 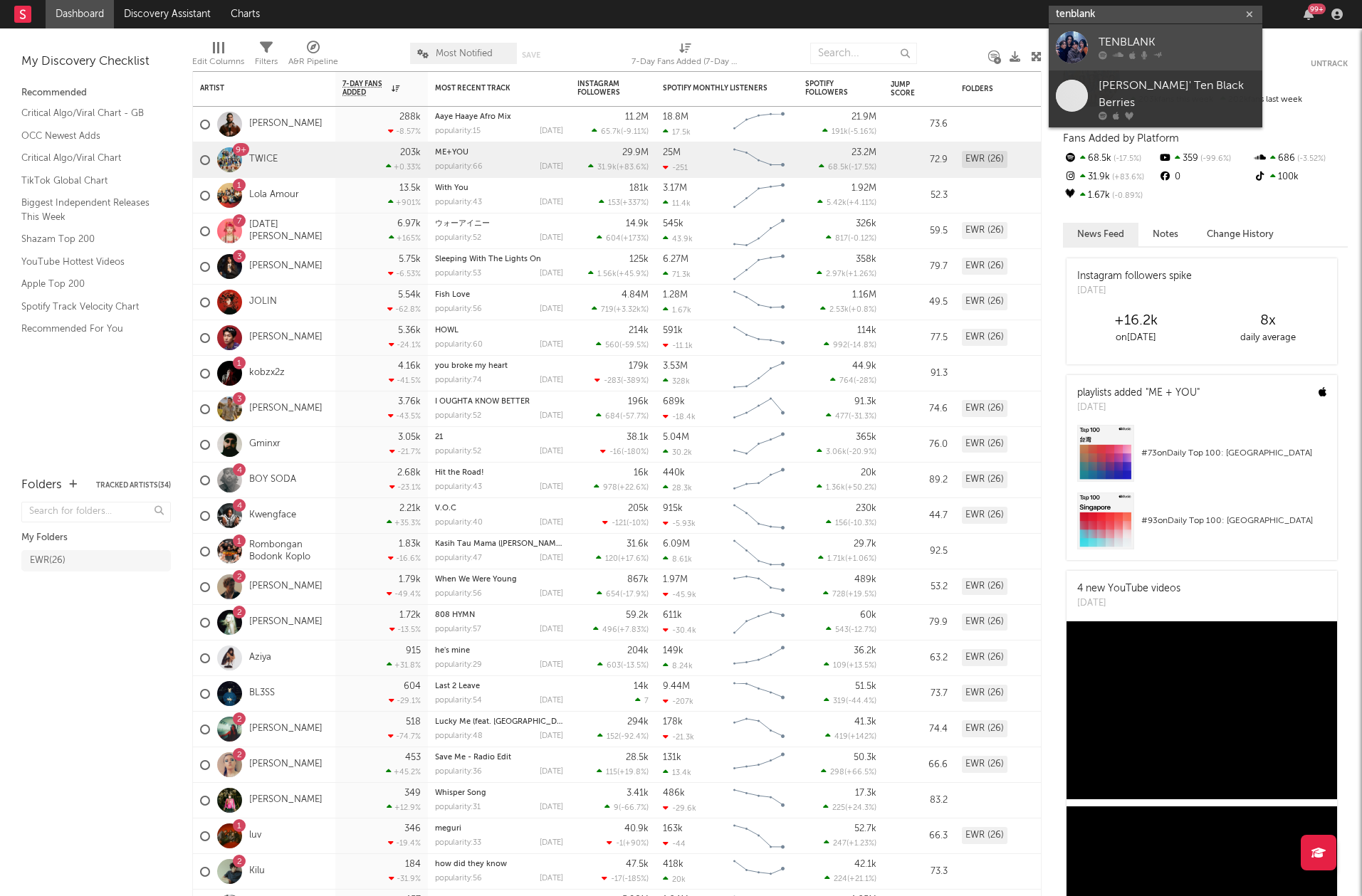 What do you see at coordinates (1121, 138) in the screenshot?
I see `span: Fans Added by Platform` at bounding box center [1121, 138].